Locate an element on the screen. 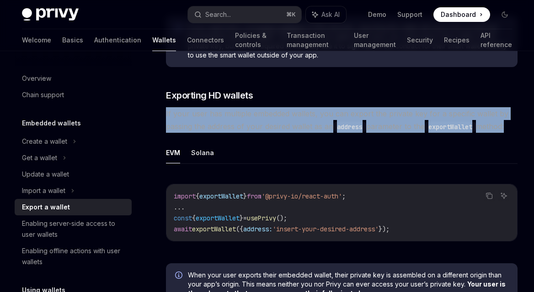 The image size is (534, 292). a: Welcome is located at coordinates (37, 40).